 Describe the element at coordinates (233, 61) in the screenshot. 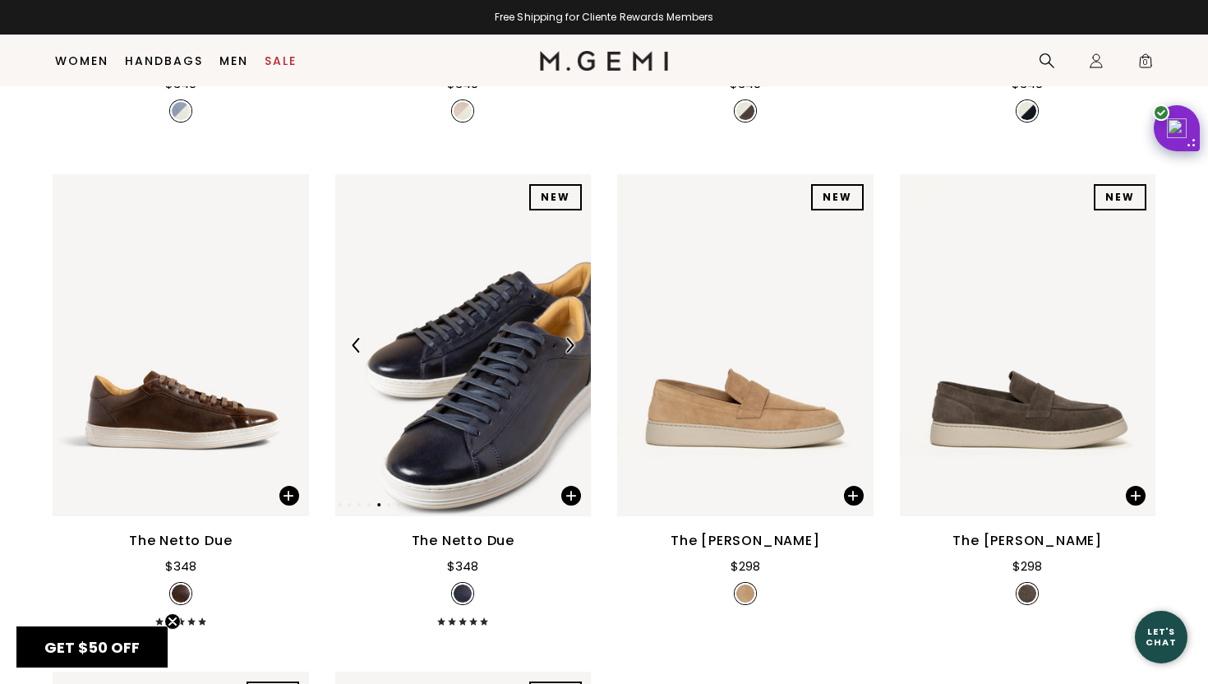

I see `a: Men` at that location.